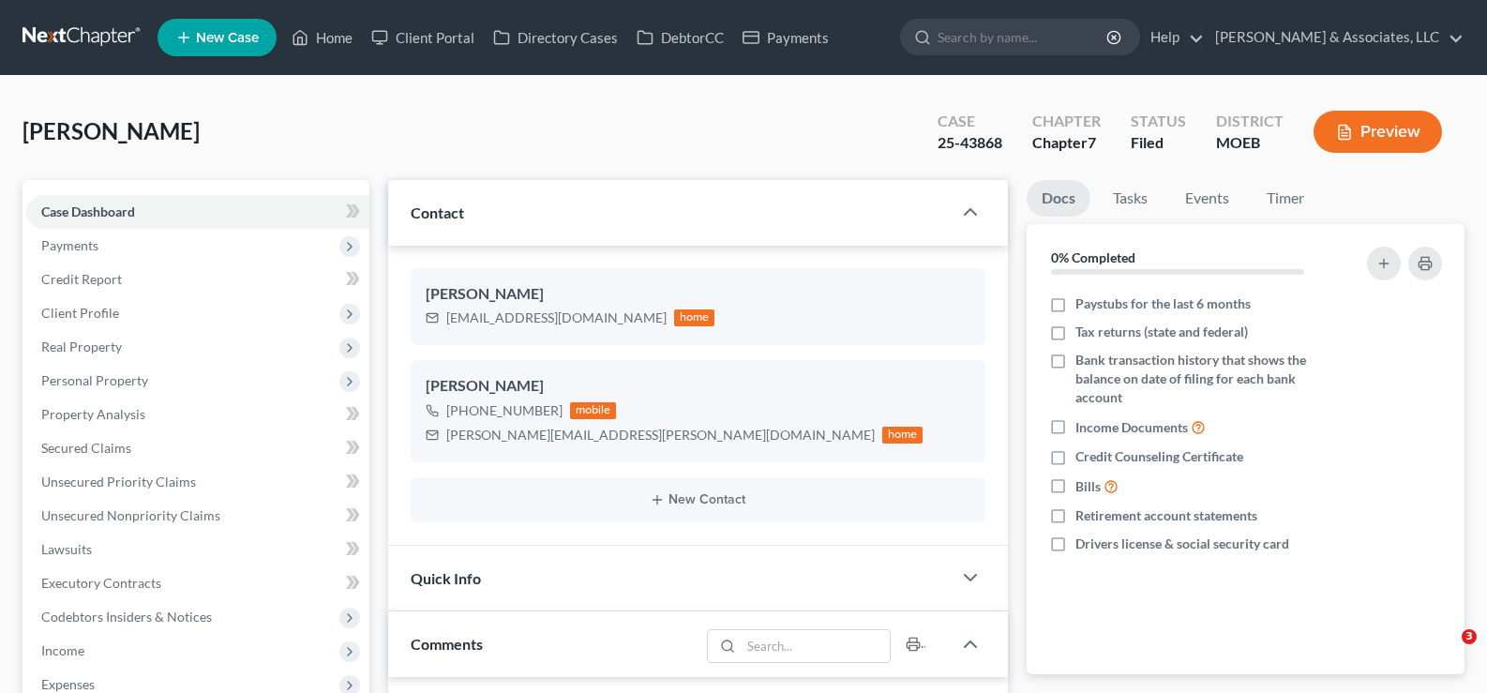 This screenshot has width=1487, height=693. I want to click on a: Property Analysis, so click(198, 415).